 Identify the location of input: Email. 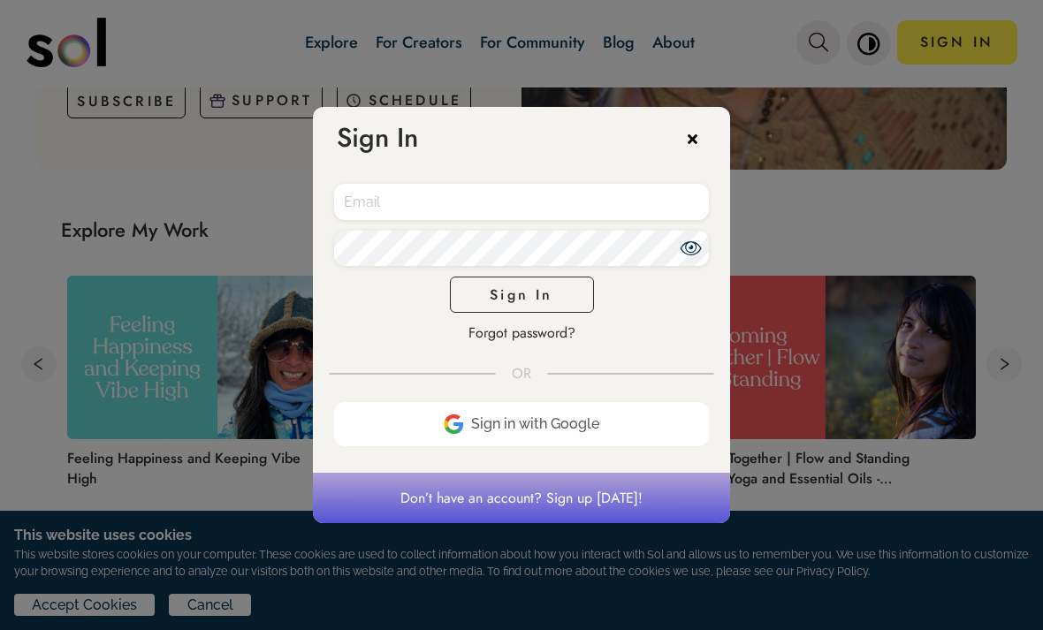
(521, 201).